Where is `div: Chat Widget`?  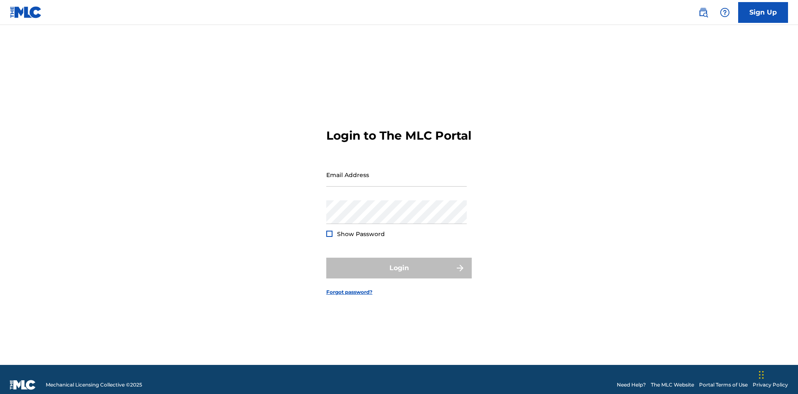 div: Chat Widget is located at coordinates (777, 374).